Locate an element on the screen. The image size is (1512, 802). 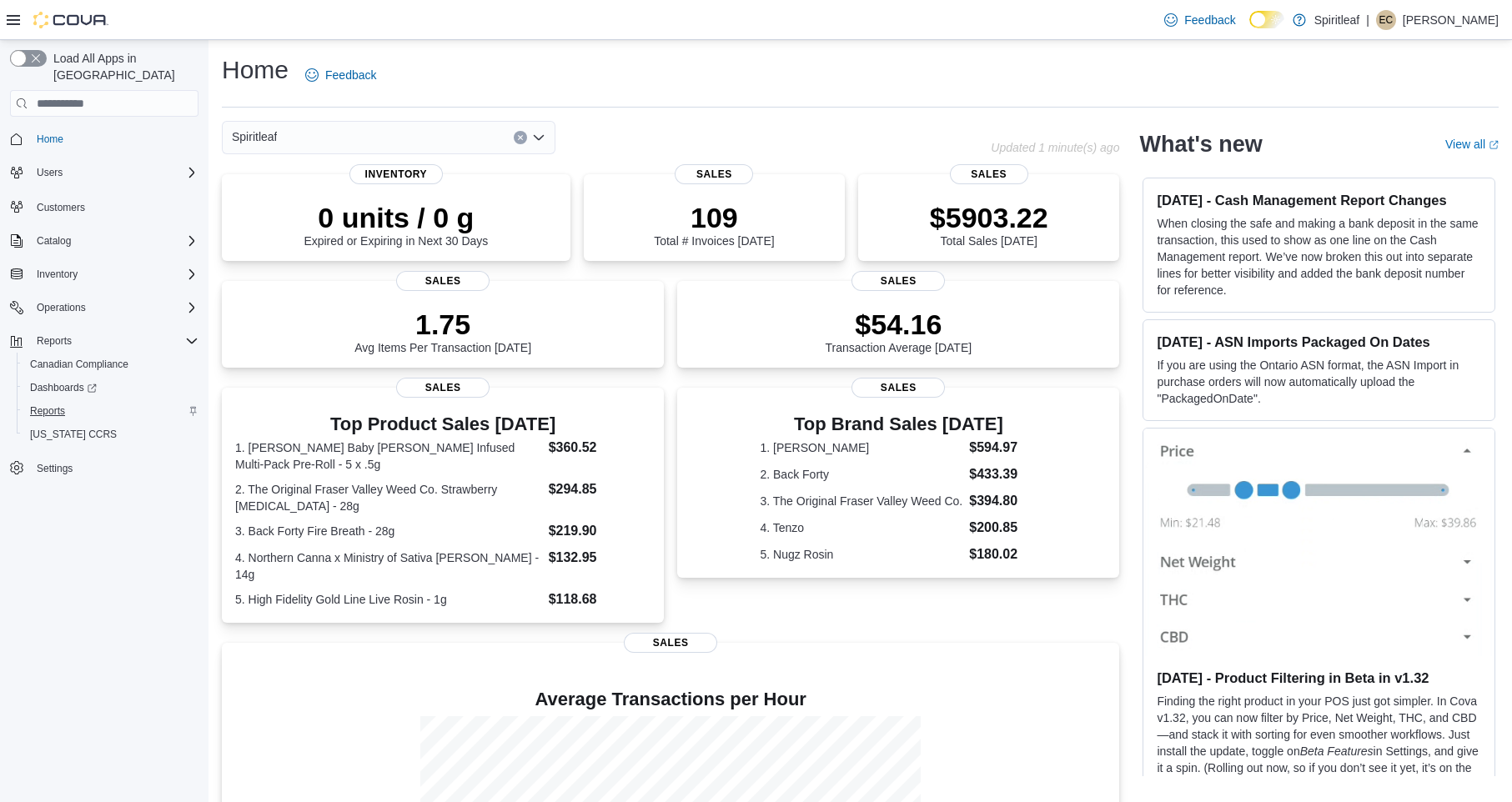
h2: What's new is located at coordinates (1200, 144).